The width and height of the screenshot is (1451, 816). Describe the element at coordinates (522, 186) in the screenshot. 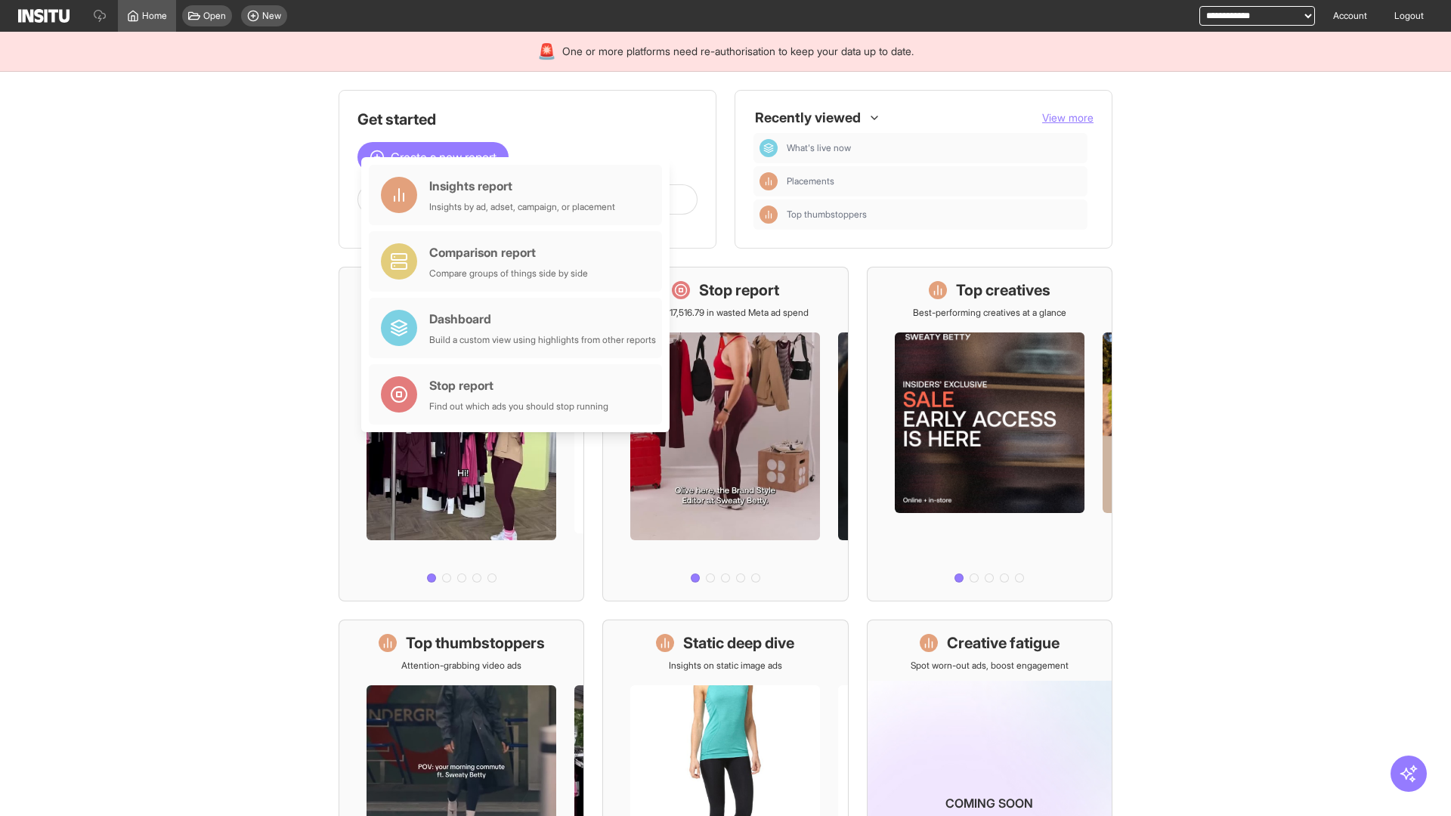

I see `div: Insights report` at that location.